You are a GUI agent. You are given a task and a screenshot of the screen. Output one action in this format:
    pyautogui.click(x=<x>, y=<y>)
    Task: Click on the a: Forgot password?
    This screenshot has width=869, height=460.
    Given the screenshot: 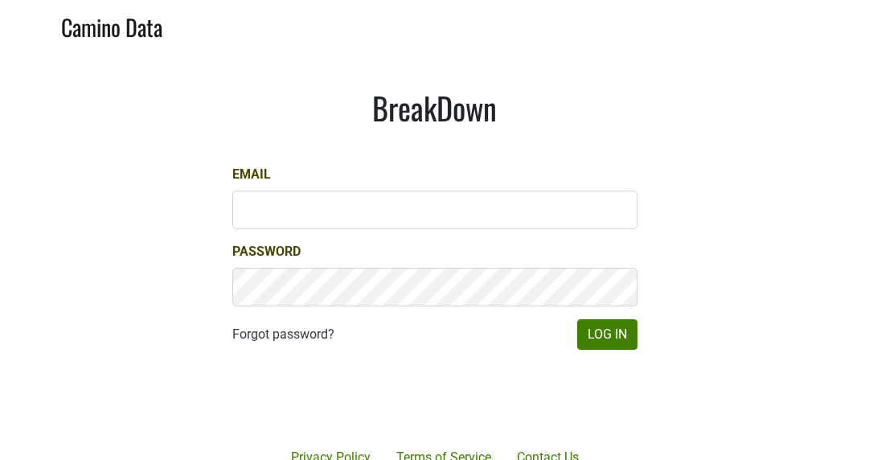 What is the action you would take?
    pyautogui.click(x=283, y=335)
    